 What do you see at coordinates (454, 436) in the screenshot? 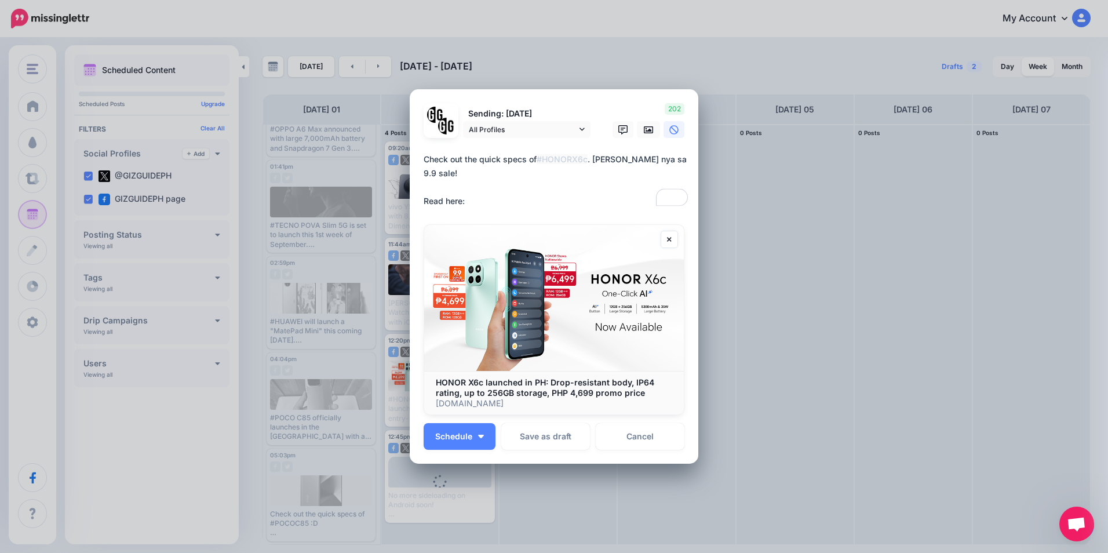
I see `span: Schedule` at bounding box center [454, 436].